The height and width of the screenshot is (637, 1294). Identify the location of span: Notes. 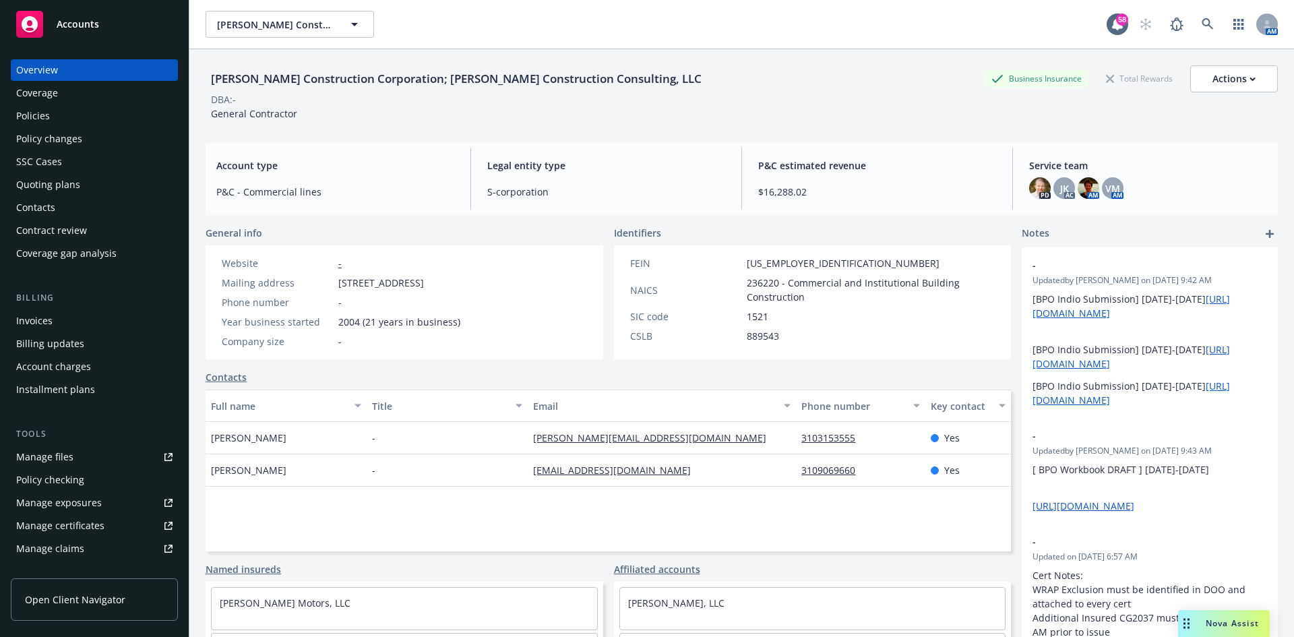
(1036, 234).